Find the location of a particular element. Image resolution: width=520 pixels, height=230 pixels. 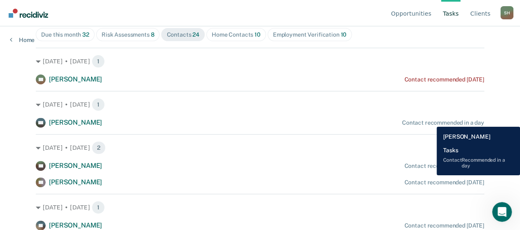

div: Risk Assessments is located at coordinates (128, 35).